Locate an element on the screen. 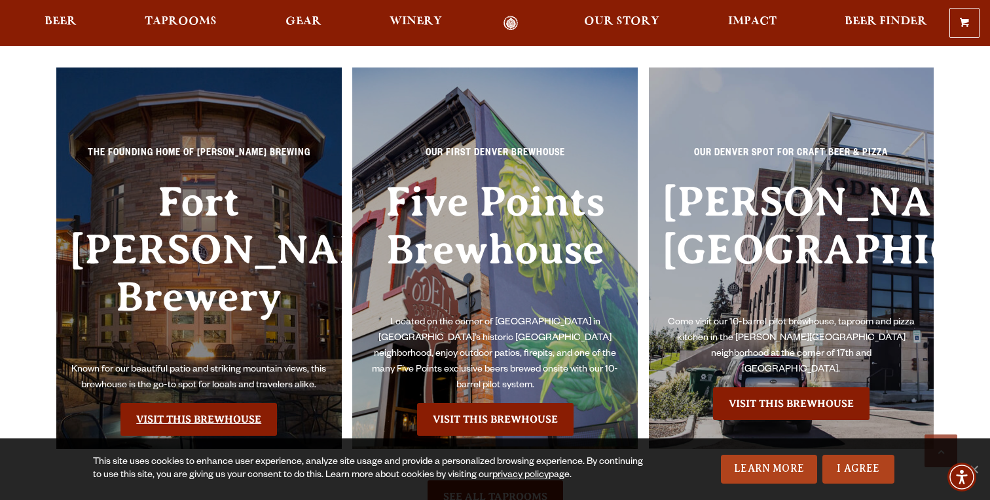 The image size is (990, 500). a: Our Story is located at coordinates (622, 23).